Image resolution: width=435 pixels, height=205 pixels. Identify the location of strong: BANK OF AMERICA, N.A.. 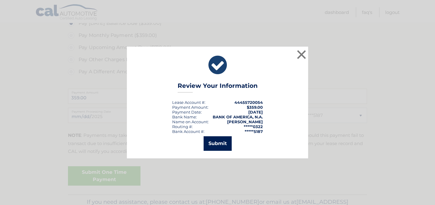
(238, 117).